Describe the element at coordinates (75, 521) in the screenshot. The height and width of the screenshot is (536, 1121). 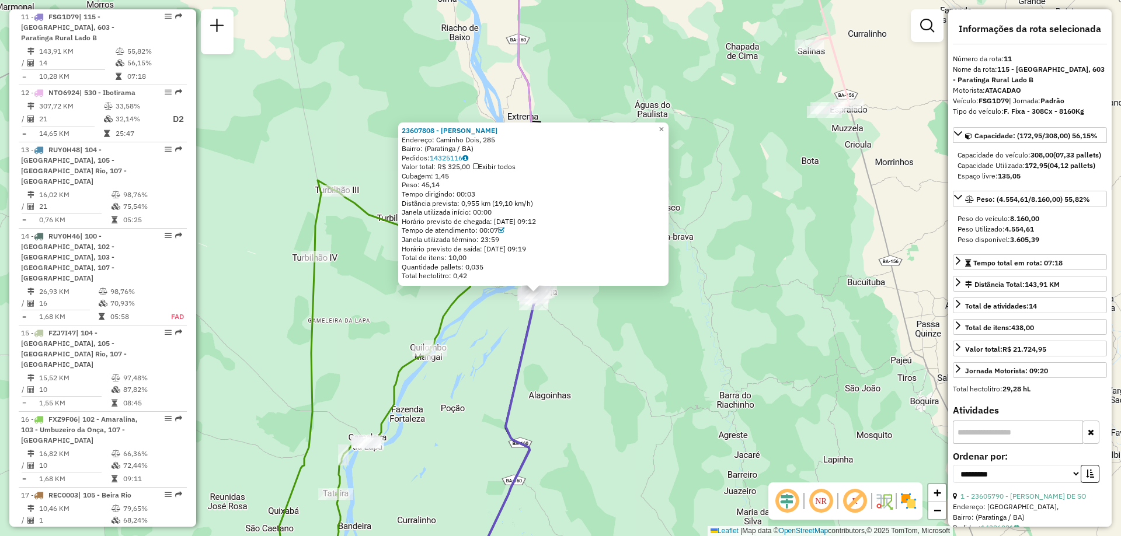
I see `td: 1` at that location.